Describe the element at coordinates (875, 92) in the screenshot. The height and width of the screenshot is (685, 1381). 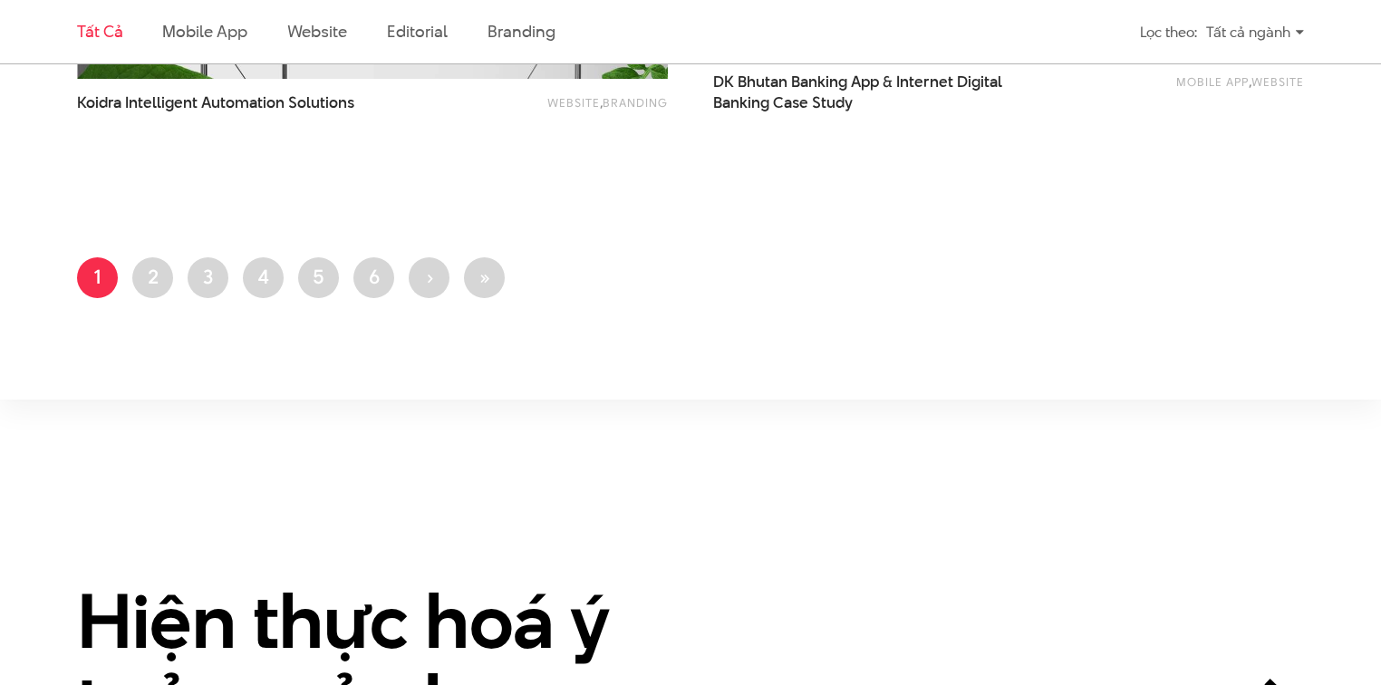
I see `span: DK Bhutan Banking App & Internet Digital` at that location.